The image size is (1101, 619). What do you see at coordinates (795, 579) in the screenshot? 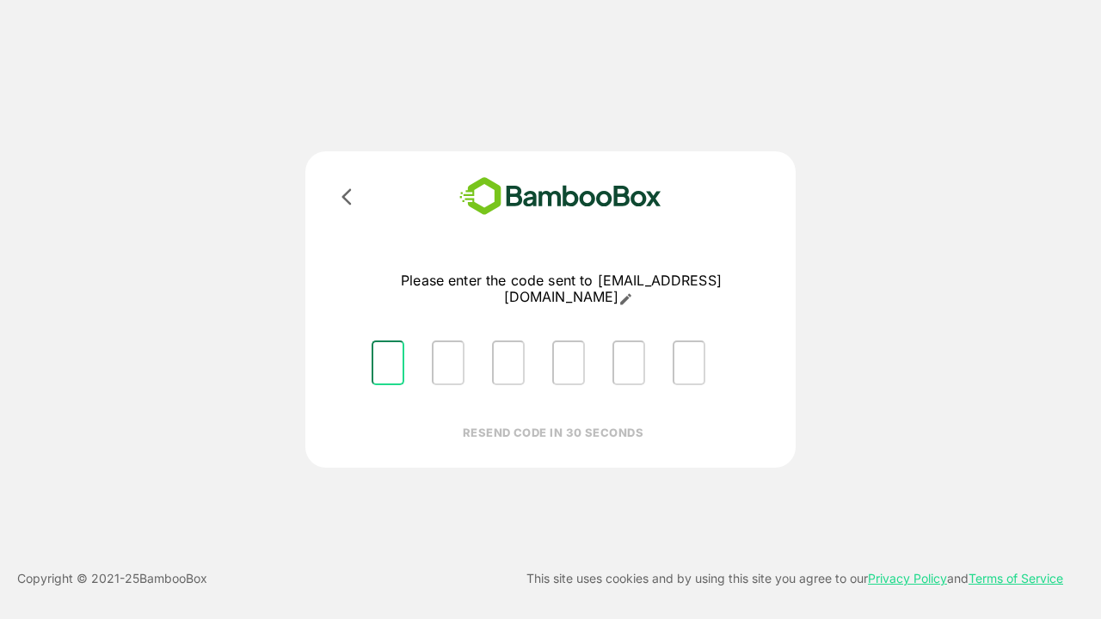
I see `p: This site uses cookies and by using this site you agree to our and` at bounding box center [795, 579].